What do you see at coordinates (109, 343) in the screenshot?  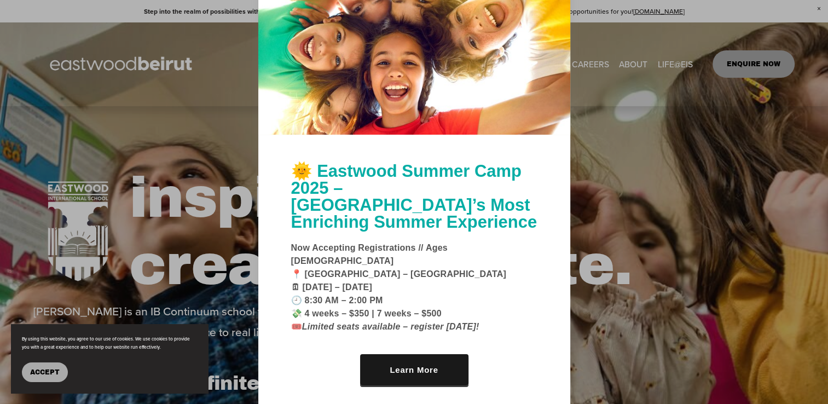 I see `p: By using this website, you agree to our use of cookies. We use cookies to provide you with a grea...` at bounding box center [109, 343].